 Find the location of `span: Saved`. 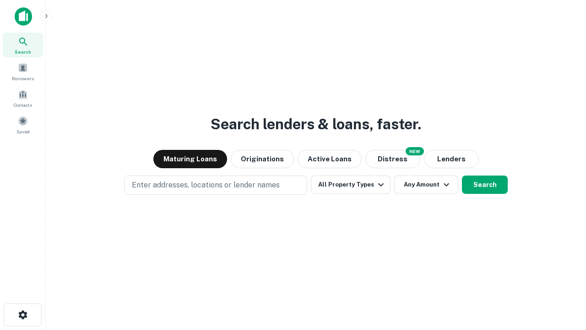

span: Saved is located at coordinates (23, 131).